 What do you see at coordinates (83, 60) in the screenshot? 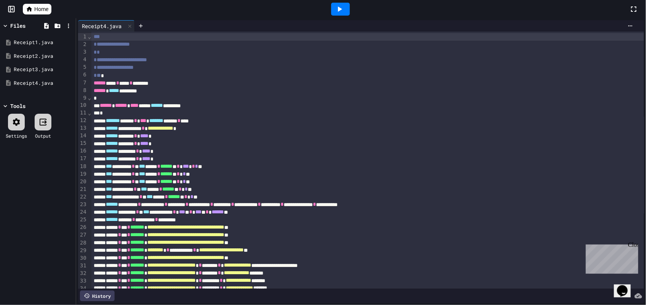
I see `div: 4` at bounding box center [83, 60].